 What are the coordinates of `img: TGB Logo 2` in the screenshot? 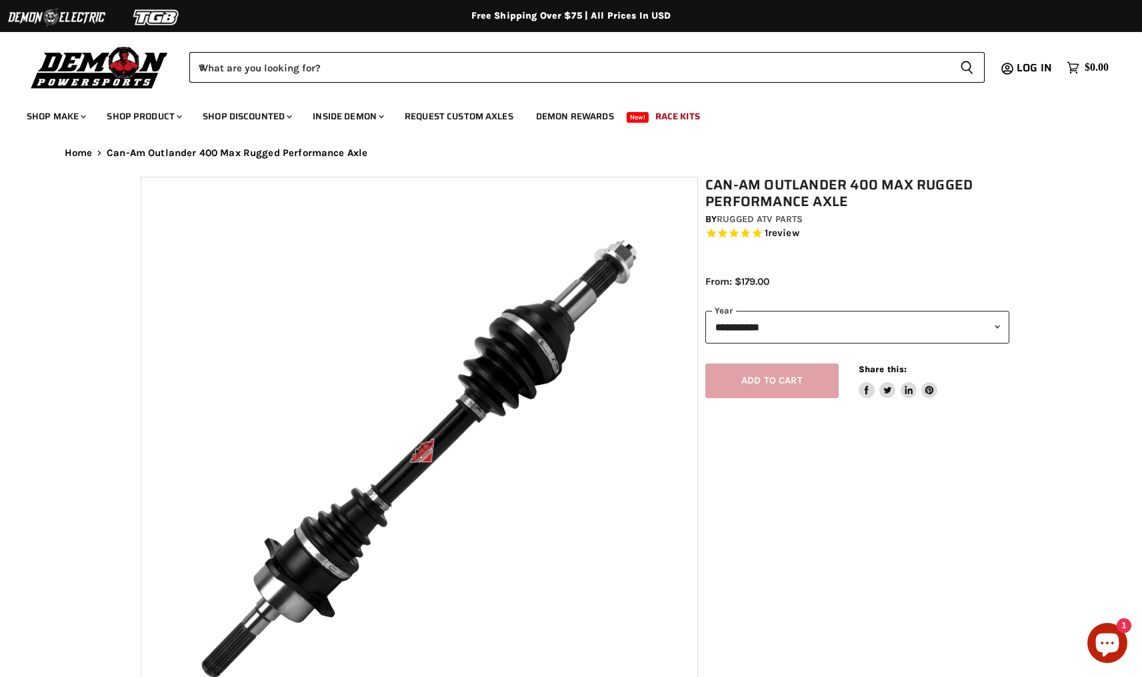 It's located at (157, 17).